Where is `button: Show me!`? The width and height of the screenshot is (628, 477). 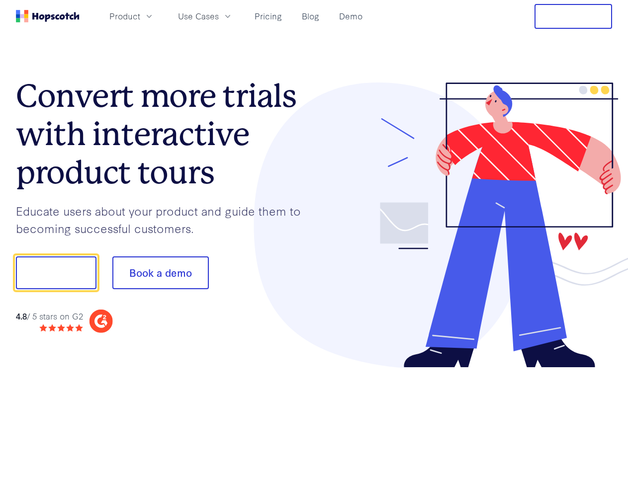
button: Show me! is located at coordinates (56, 273).